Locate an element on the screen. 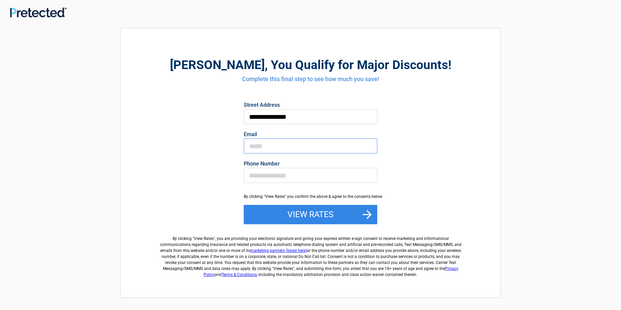 The width and height of the screenshot is (621, 310). label: By clicking " ", you are providing your electronic signature and giving your express written e-si... is located at coordinates (310, 254).